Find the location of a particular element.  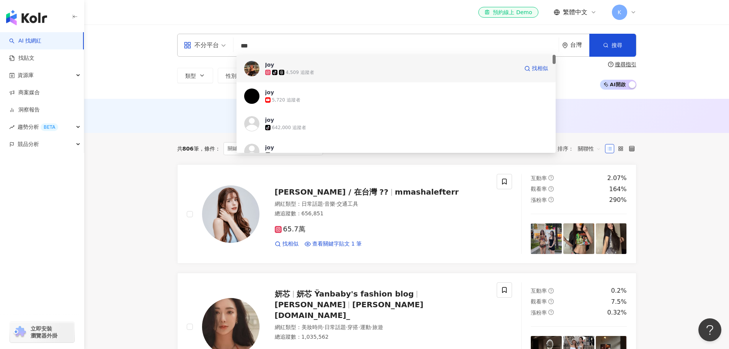

span: 美妝時尚 is located at coordinates (312, 327).